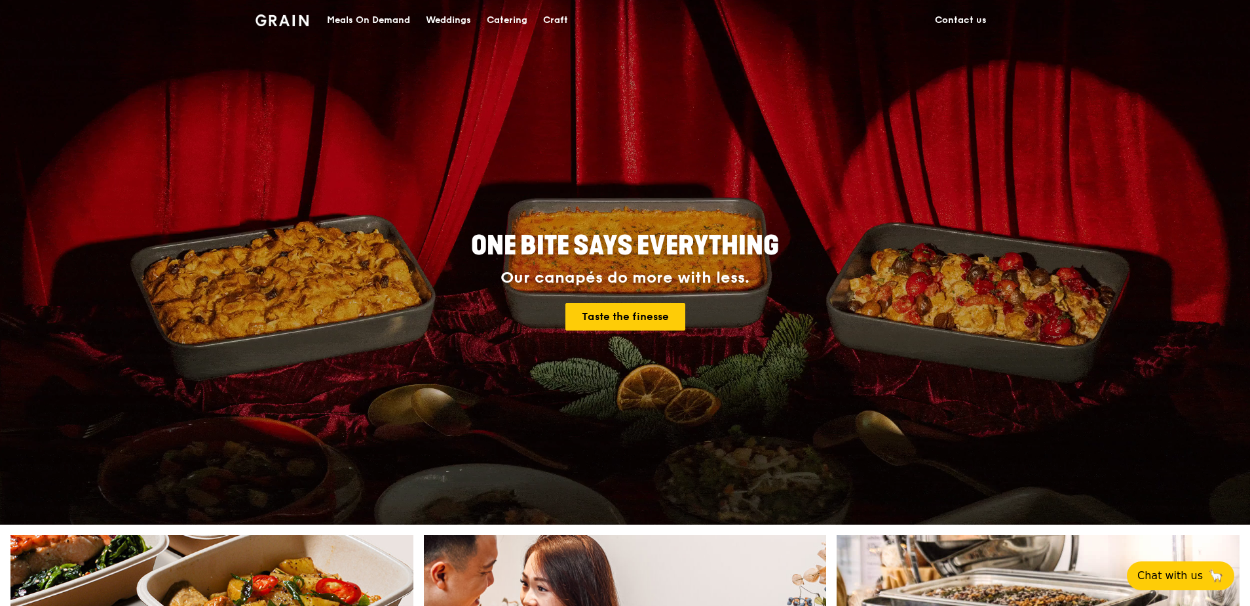 Image resolution: width=1250 pixels, height=606 pixels. Describe the element at coordinates (625, 246) in the screenshot. I see `span: ONE BITE SAYS EVERYTHING` at that location.